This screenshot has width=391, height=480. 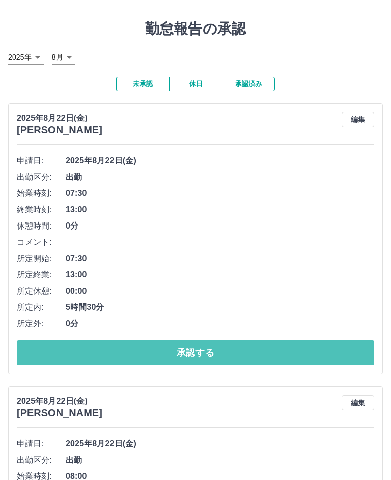 What do you see at coordinates (248, 84) in the screenshot?
I see `button: 承認済み` at bounding box center [248, 84].